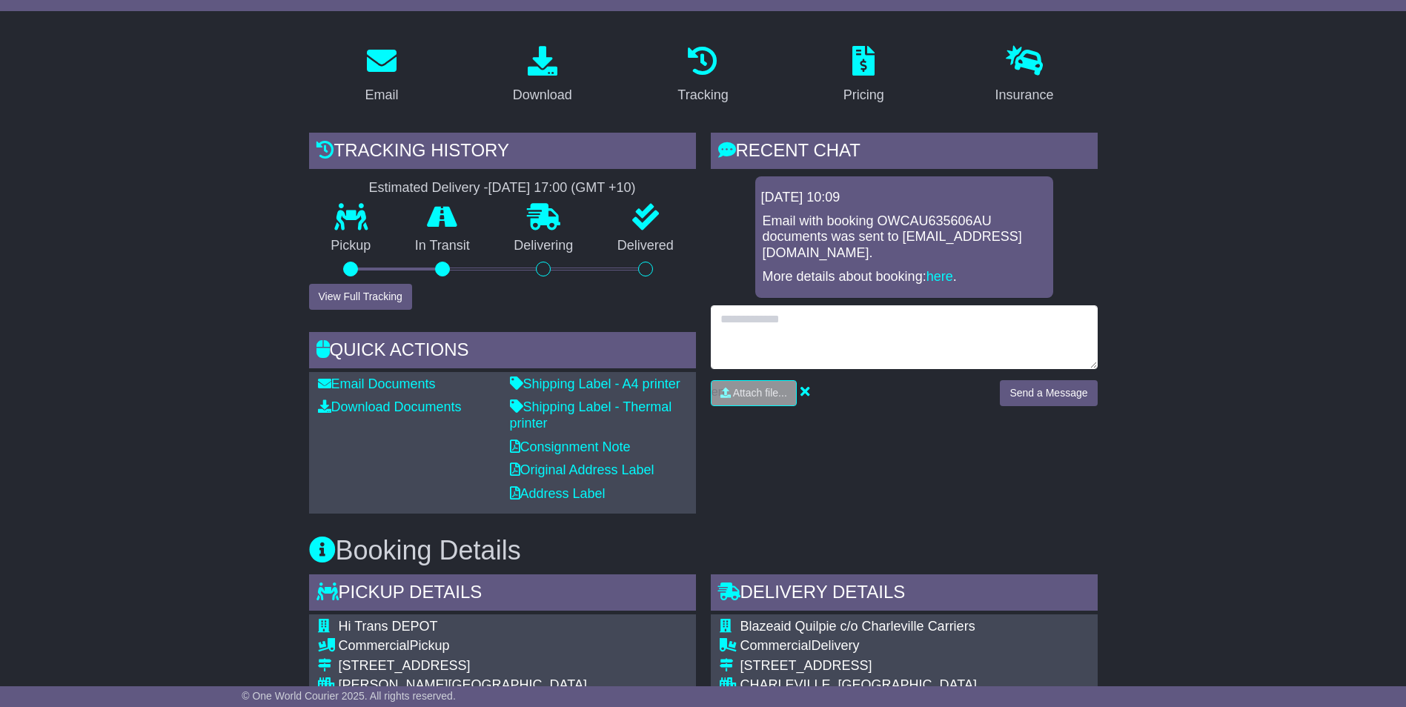 The width and height of the screenshot is (1406, 707). I want to click on span: © One World Courier 2025. All rights reserved., so click(348, 696).